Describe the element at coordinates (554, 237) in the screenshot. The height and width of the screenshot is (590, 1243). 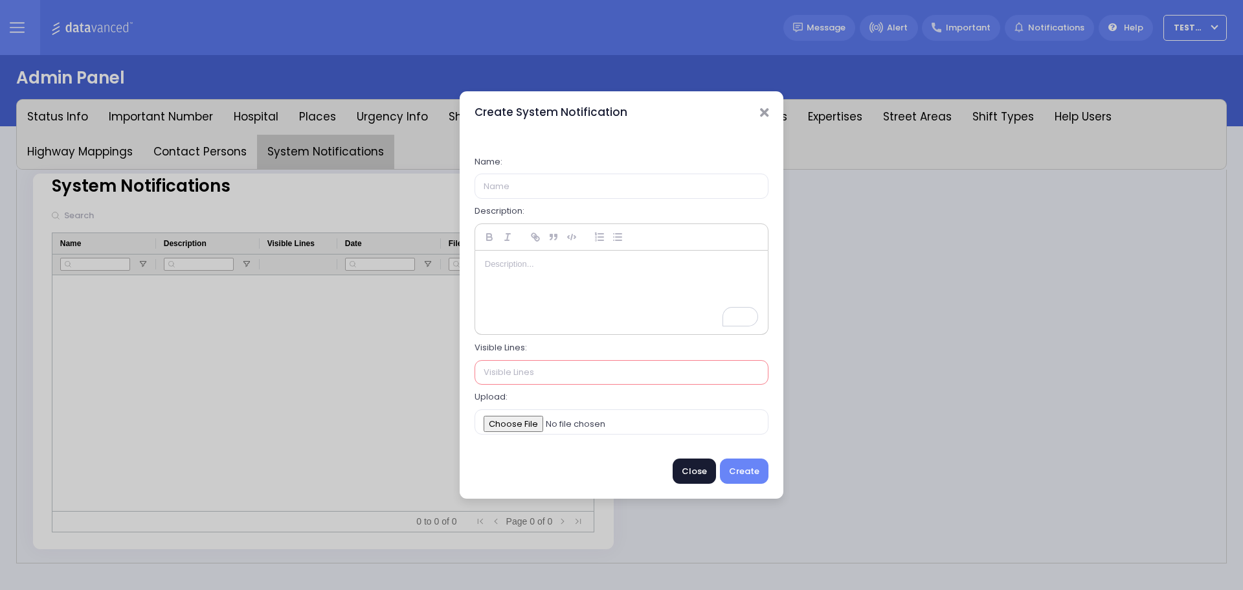
I see `button: blockquote` at that location.